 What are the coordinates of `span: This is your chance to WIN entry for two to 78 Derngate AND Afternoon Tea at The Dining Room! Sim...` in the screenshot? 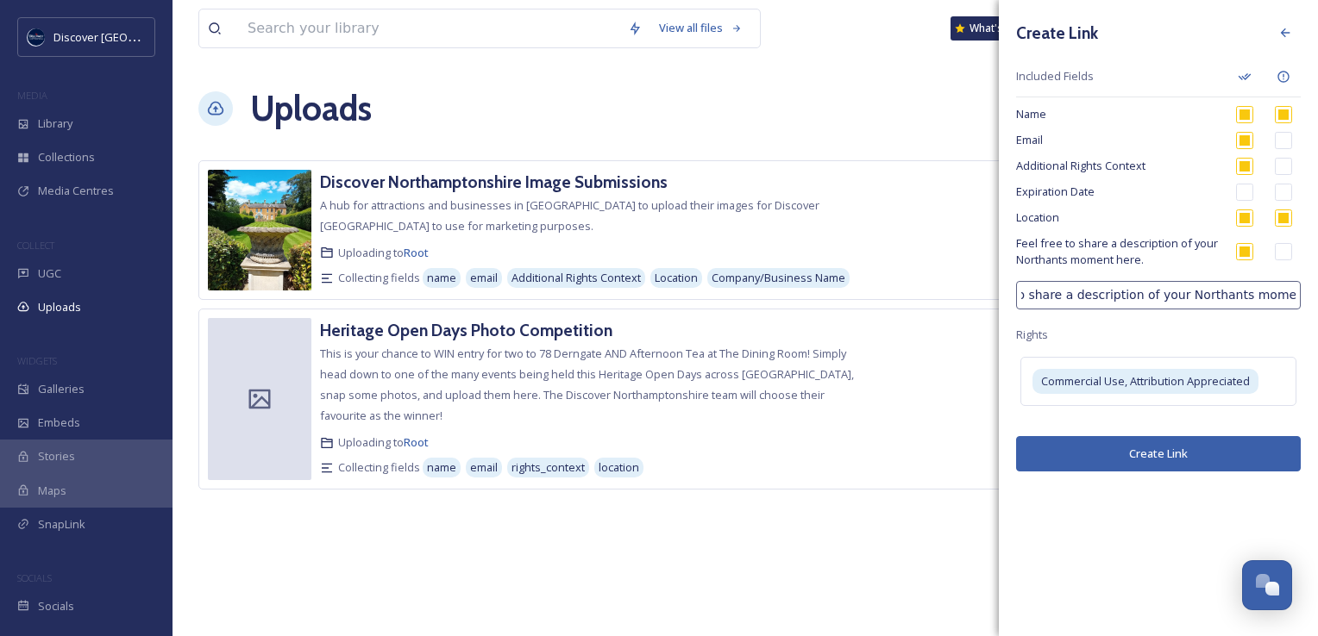 It's located at (586, 385).